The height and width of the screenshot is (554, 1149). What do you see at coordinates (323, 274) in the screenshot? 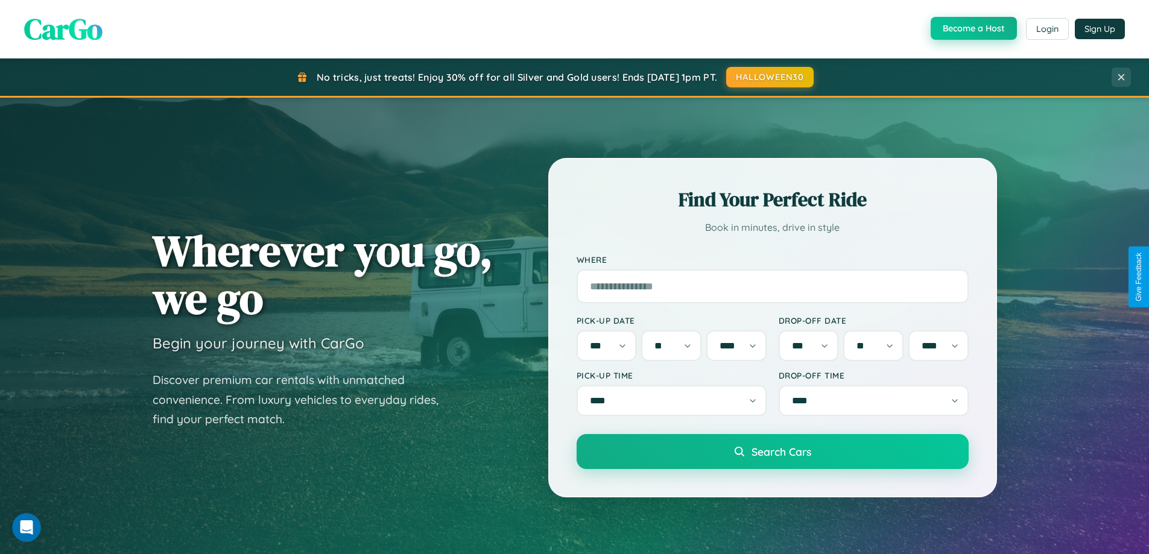
I see `h1: Wherever you go, we go` at bounding box center [323, 274].